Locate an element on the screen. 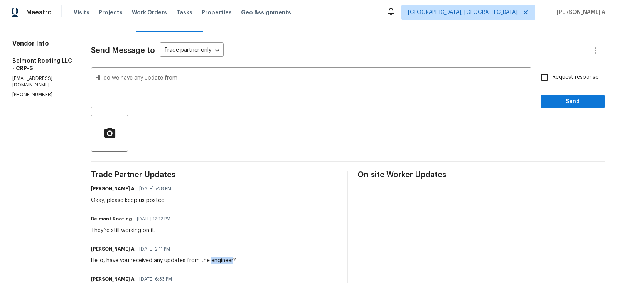  span: On-site Worker Updates is located at coordinates (481, 175).